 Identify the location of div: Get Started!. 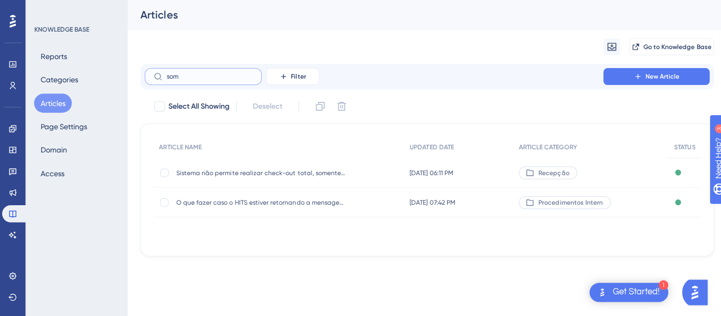
(631, 290).